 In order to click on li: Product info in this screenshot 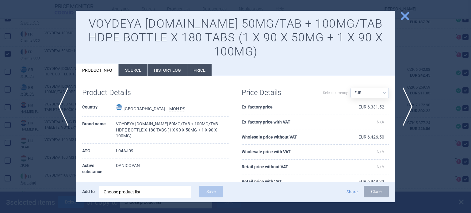, I will do `click(97, 70)`.